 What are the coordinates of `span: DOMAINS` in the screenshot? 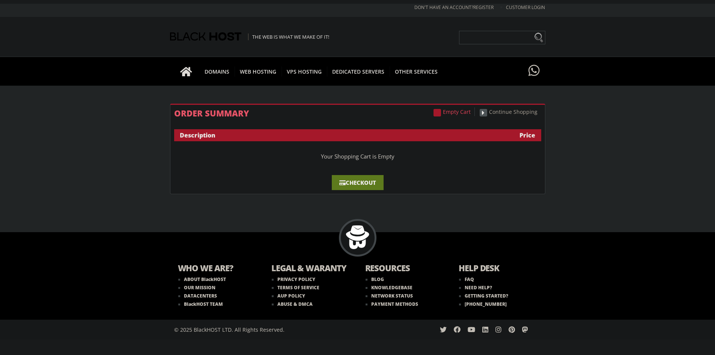 It's located at (217, 71).